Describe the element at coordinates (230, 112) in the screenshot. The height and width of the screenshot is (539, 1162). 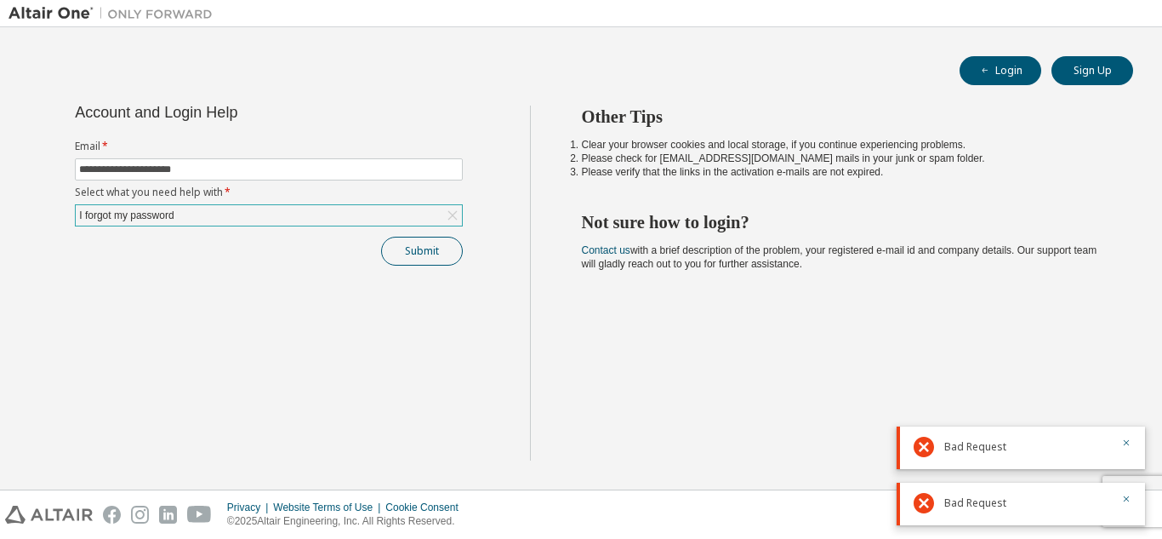
I see `div: Account and Login Help` at that location.